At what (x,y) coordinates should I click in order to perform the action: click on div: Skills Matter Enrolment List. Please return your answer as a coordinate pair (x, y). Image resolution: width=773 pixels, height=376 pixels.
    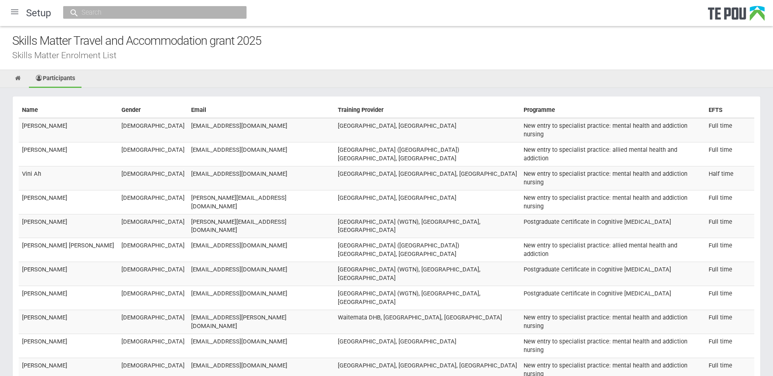
    Looking at the image, I should click on (392, 55).